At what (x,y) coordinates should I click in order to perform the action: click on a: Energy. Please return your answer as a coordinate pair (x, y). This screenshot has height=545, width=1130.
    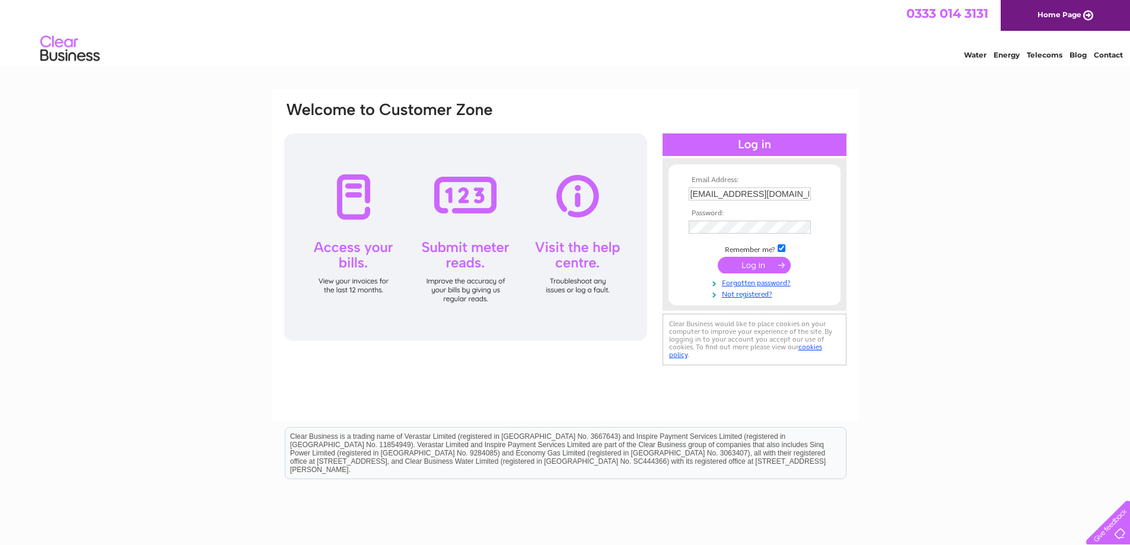
    Looking at the image, I should click on (1007, 55).